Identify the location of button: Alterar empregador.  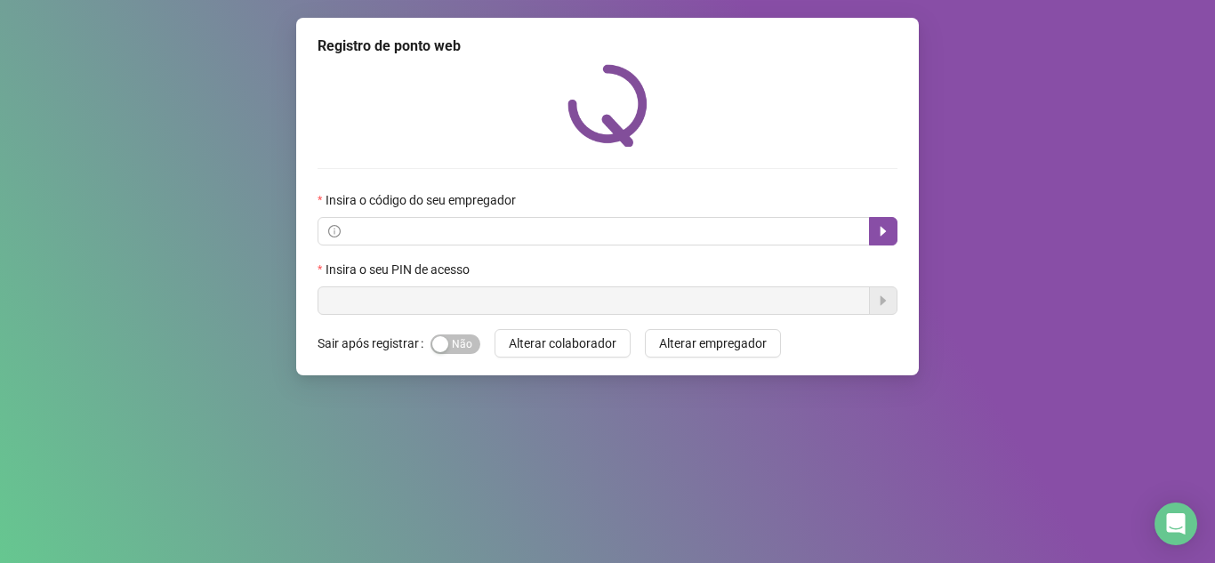
(712, 343).